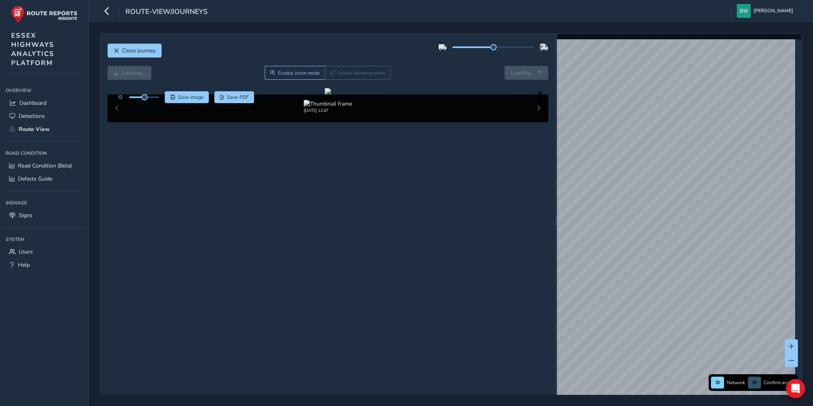 Image resolution: width=813 pixels, height=406 pixels. Describe the element at coordinates (44, 103) in the screenshot. I see `a: Dashboard` at that location.